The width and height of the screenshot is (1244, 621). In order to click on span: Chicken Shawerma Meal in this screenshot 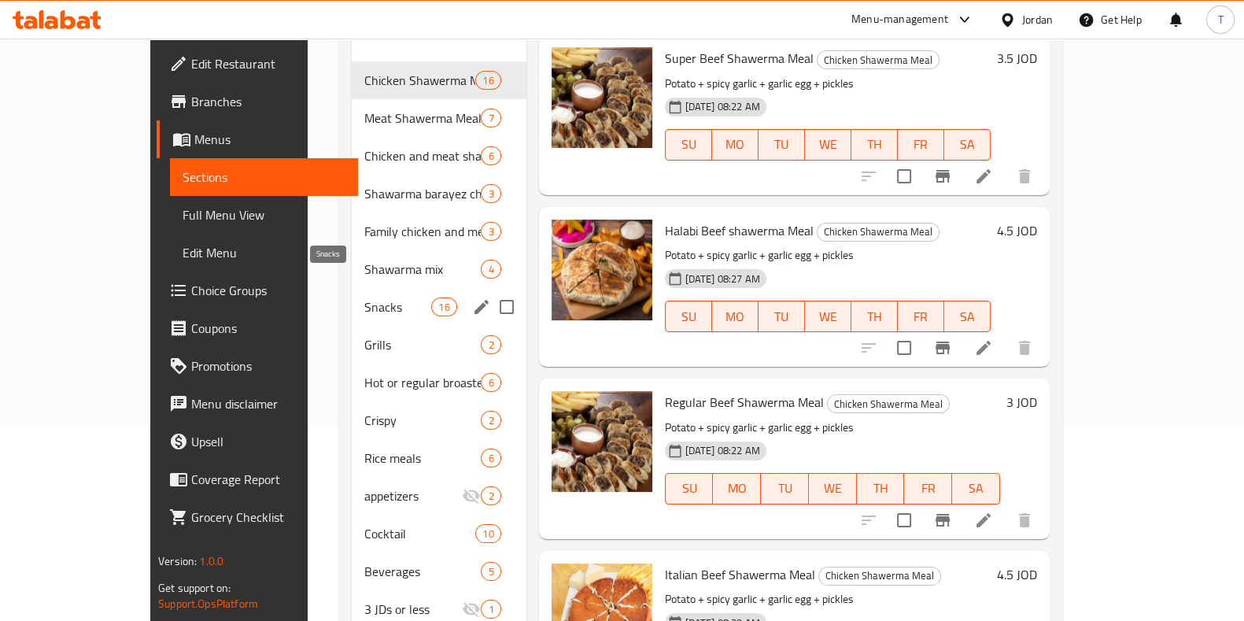, I will do `click(878, 60)`.